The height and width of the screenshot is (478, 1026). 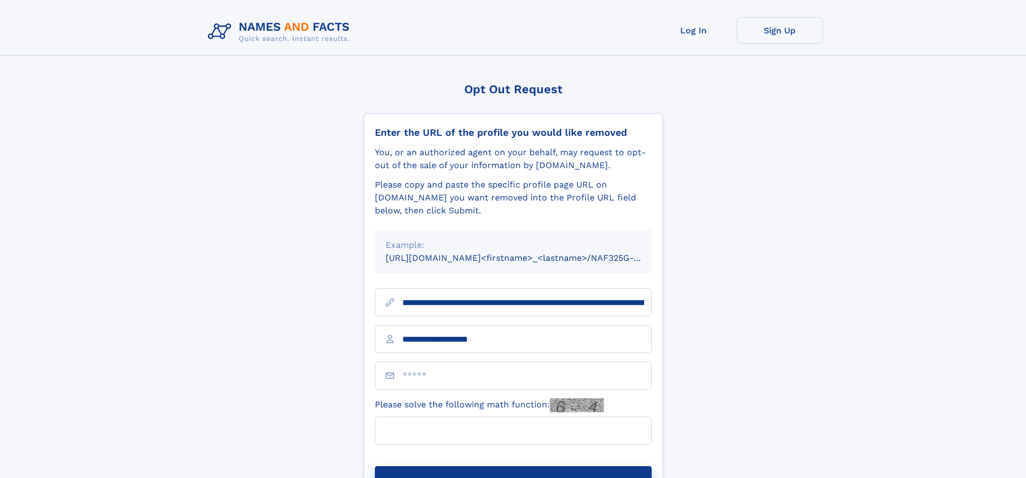 I want to click on a: Sign Up, so click(x=780, y=30).